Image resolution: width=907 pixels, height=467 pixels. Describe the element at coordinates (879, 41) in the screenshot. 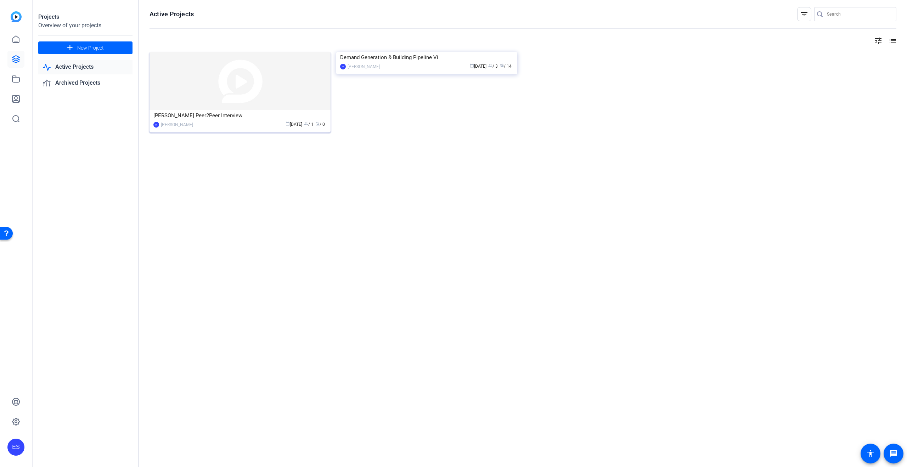

I see `mat-icon: tune` at that location.